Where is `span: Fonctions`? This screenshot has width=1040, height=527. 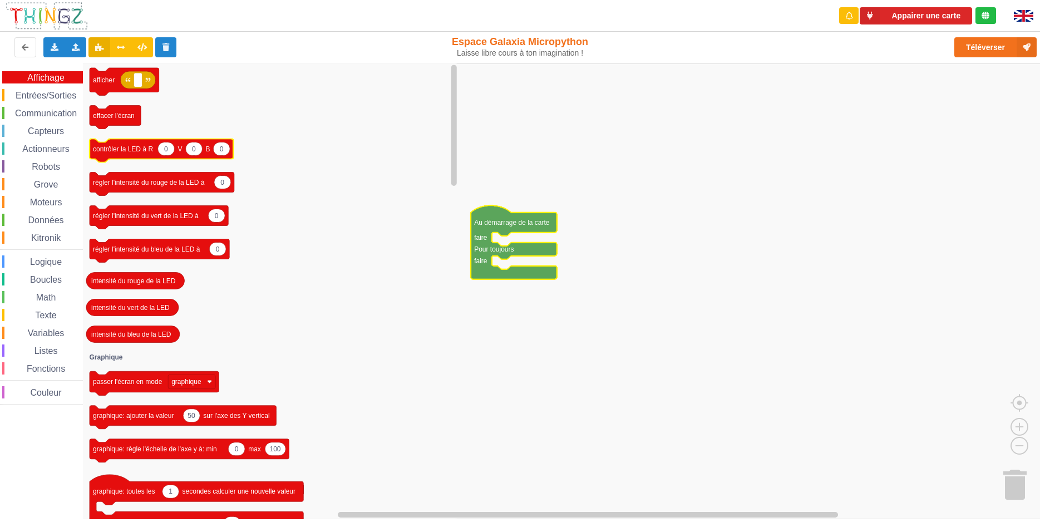 span: Fonctions is located at coordinates (46, 368).